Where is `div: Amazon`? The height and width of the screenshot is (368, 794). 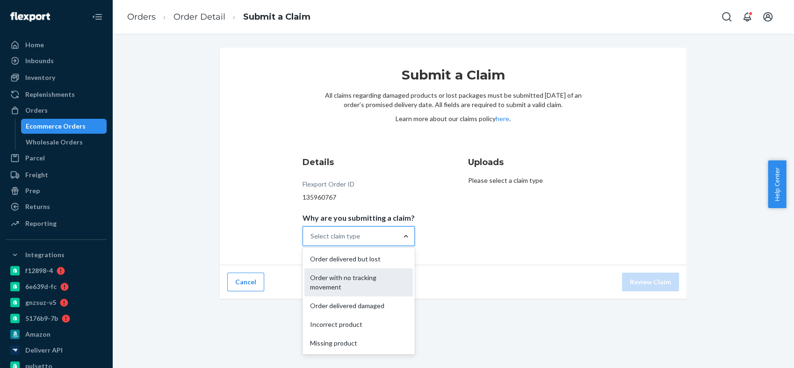
div: Amazon is located at coordinates (38, 334).